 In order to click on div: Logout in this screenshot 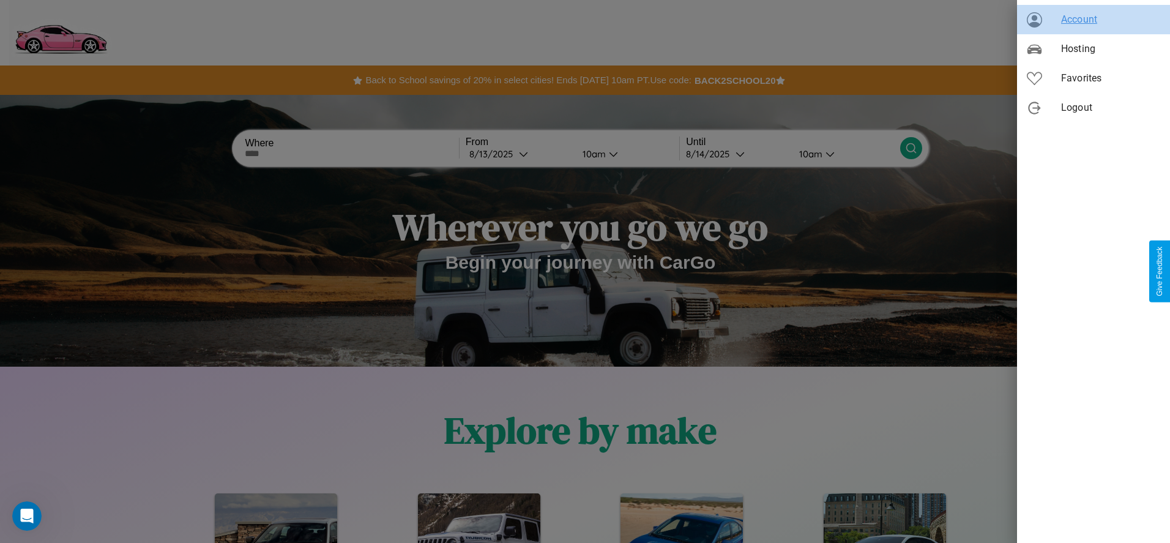, I will do `click(1093, 108)`.